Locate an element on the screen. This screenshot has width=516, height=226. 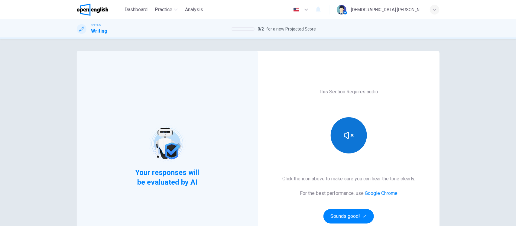
span: for a new Projected Score is located at coordinates (291, 29).